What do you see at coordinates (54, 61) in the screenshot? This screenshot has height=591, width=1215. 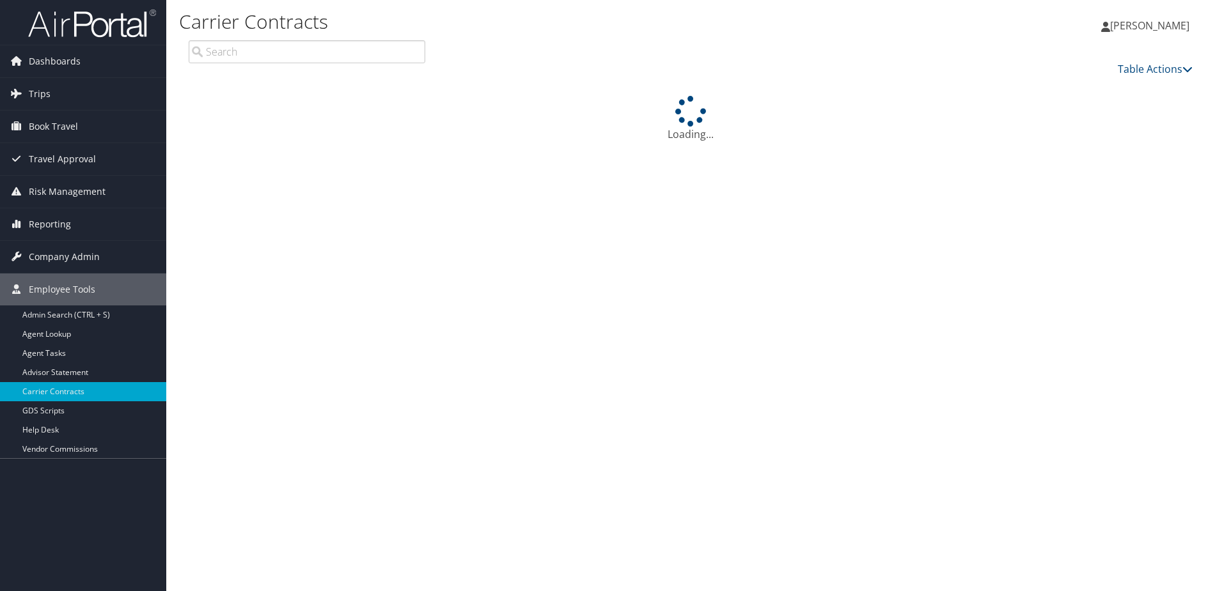 I see `span: Dashboards` at bounding box center [54, 61].